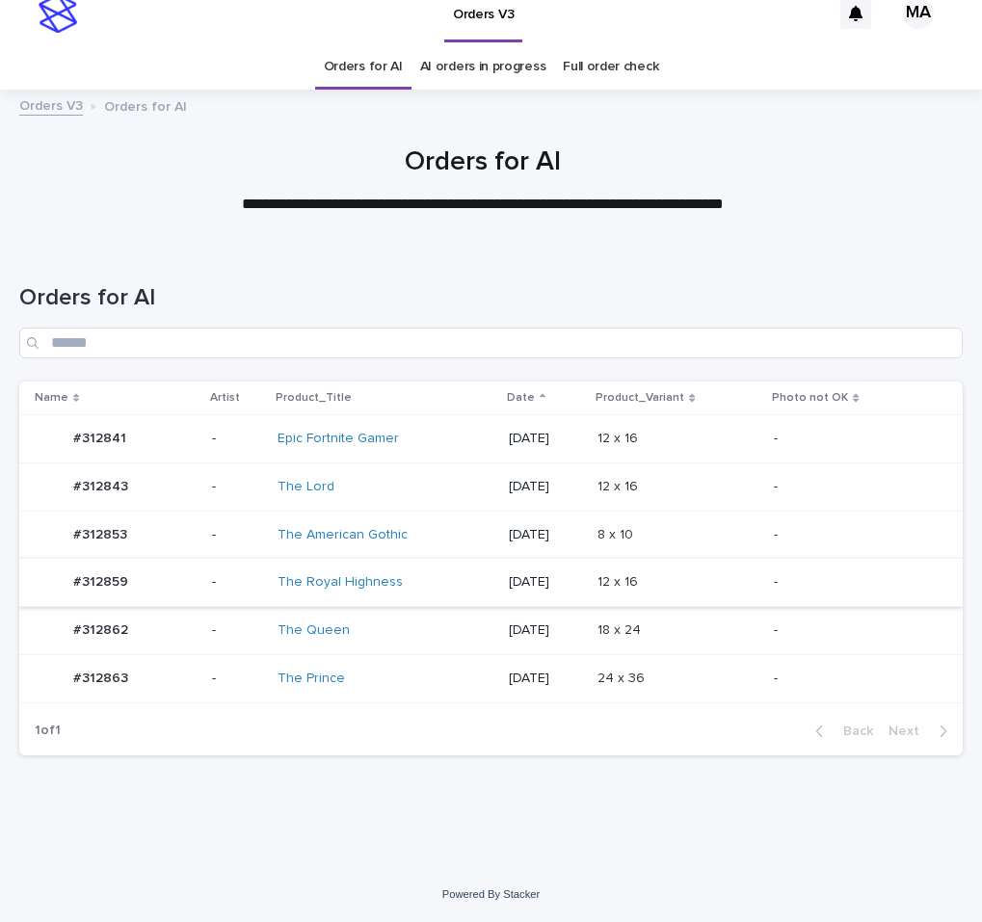 The width and height of the screenshot is (982, 922). Describe the element at coordinates (910, 731) in the screenshot. I see `span: Next` at that location.